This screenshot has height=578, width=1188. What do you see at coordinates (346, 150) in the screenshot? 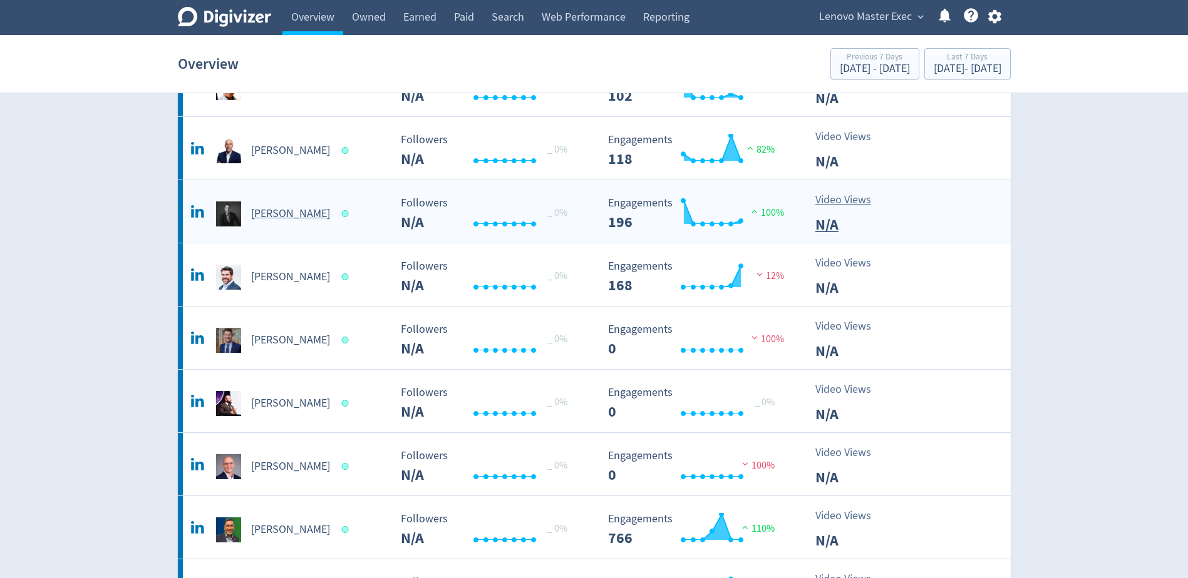
I see `span: Data last synced: 5 Sep 2025, 3:02am (AEST)` at bounding box center [346, 150].